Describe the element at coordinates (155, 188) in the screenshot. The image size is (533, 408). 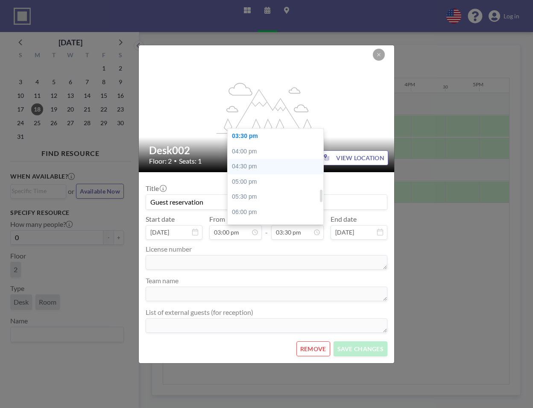
I see `label: Title` at that location.